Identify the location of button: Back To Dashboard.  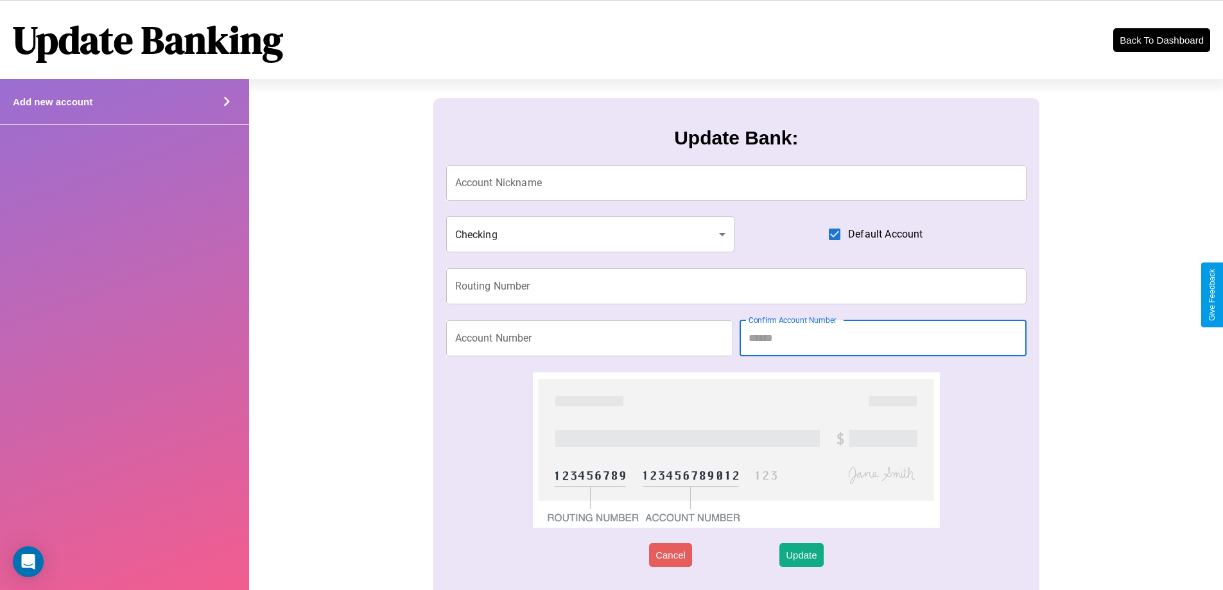
(1161, 40).